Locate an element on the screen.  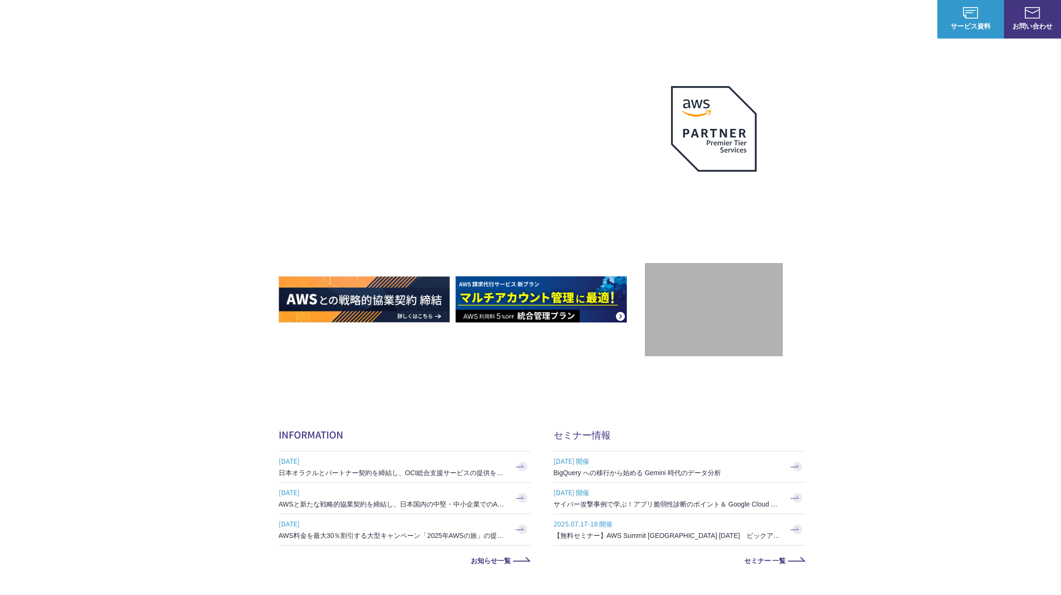
a: ログイン is located at coordinates (915, 19).